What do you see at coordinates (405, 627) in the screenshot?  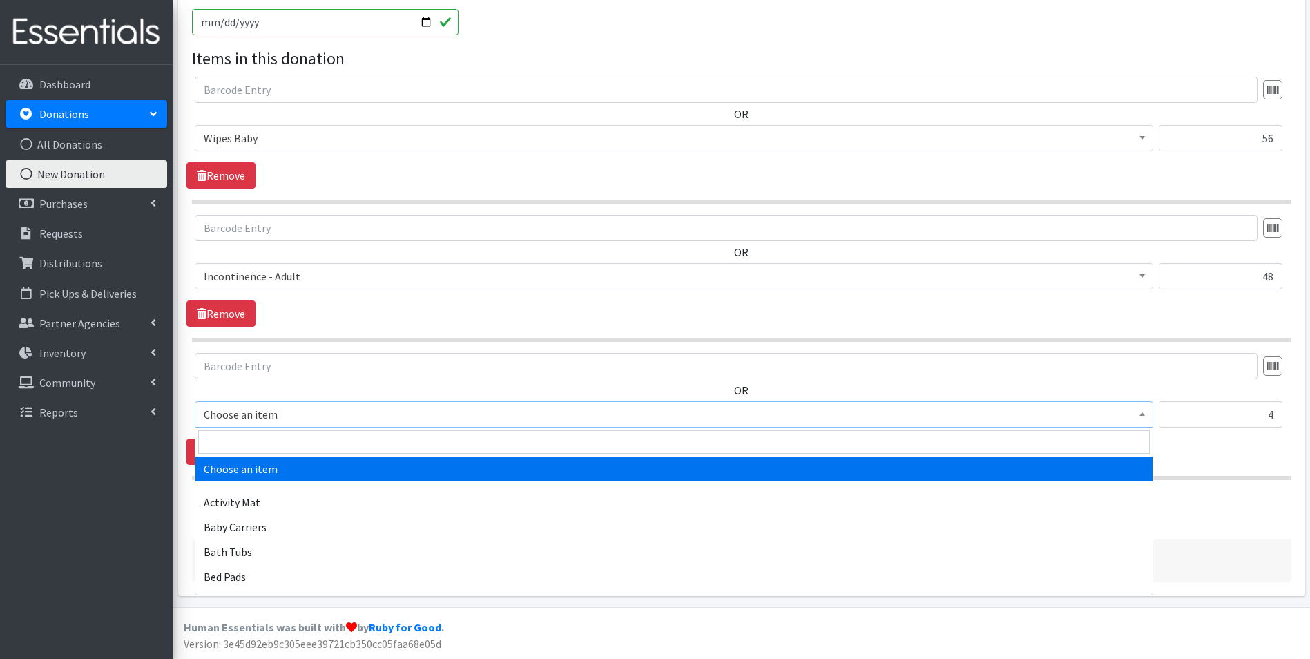 I see `a: Ruby for Good` at bounding box center [405, 627].